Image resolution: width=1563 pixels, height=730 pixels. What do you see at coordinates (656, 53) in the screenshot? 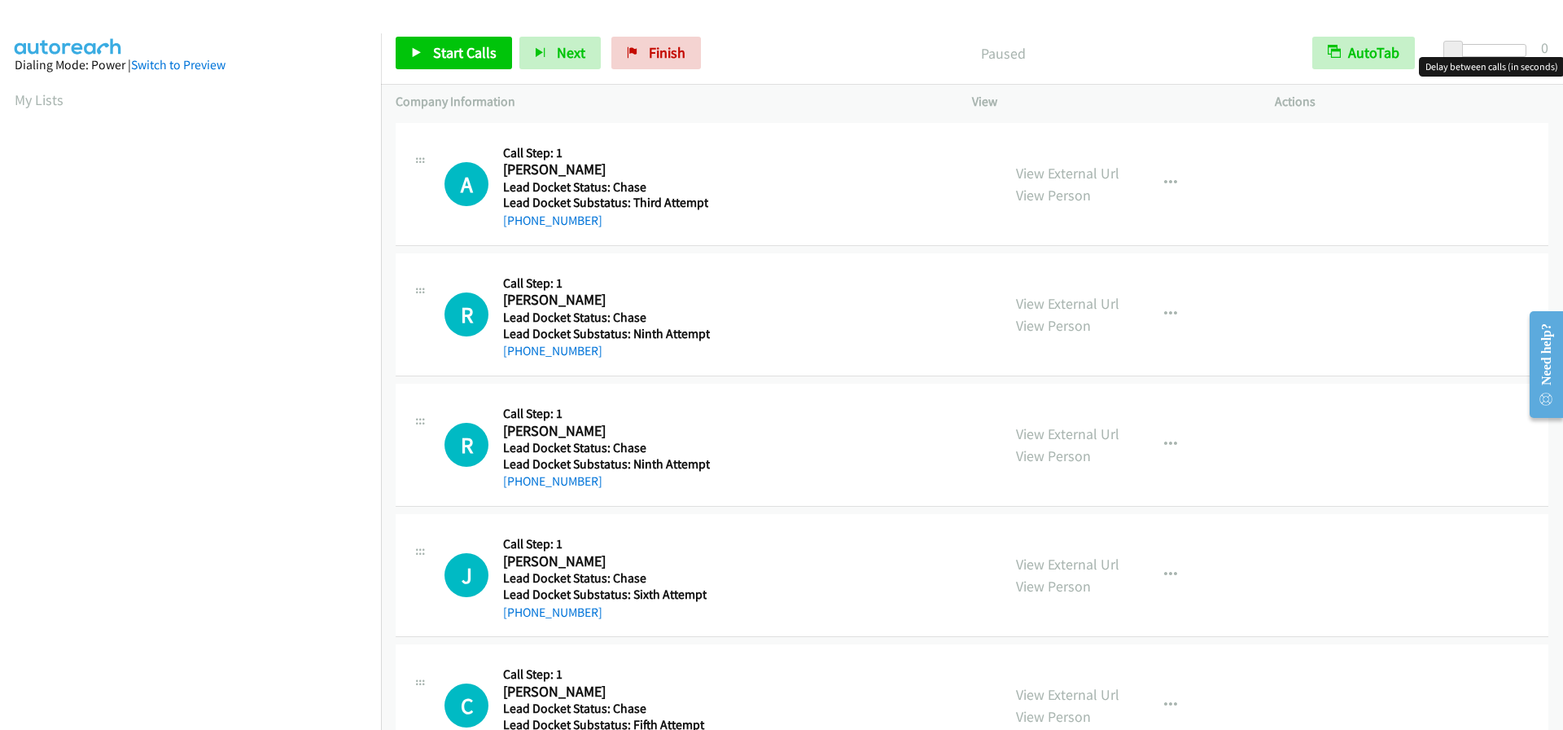
I see `a: Finish` at bounding box center [656, 53].